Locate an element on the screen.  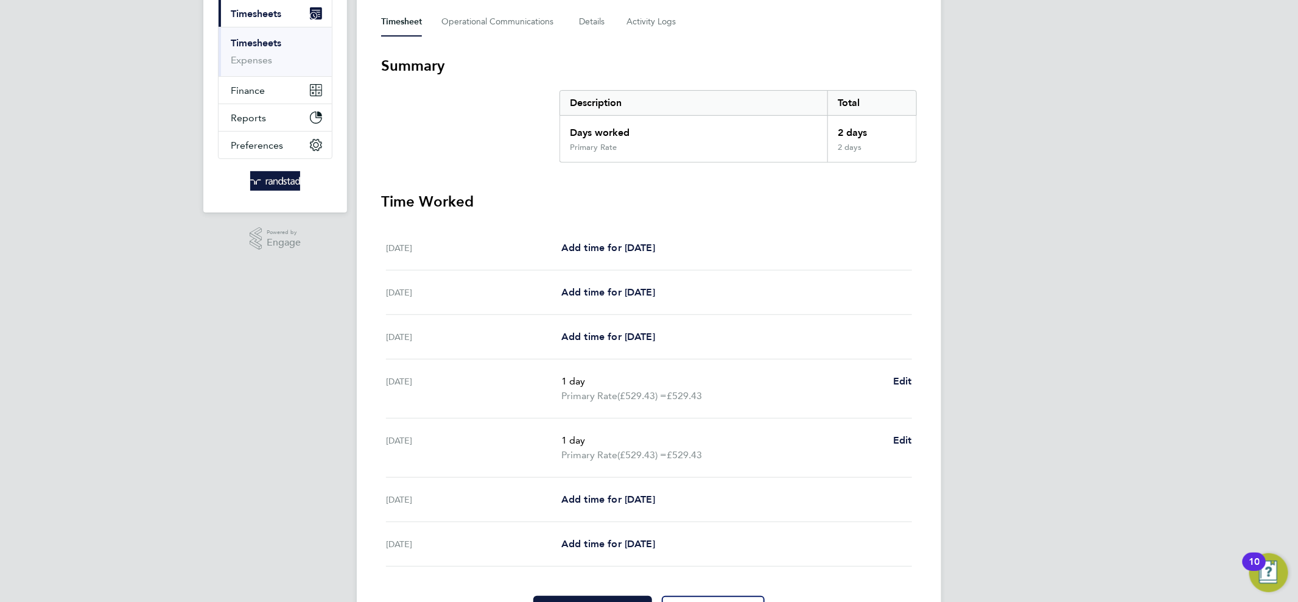
div: Description is located at coordinates (694, 103).